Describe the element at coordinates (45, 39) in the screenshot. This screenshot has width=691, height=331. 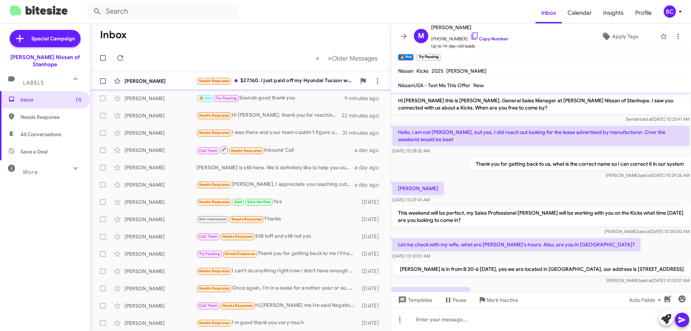
I see `a: Special Campaign` at that location.